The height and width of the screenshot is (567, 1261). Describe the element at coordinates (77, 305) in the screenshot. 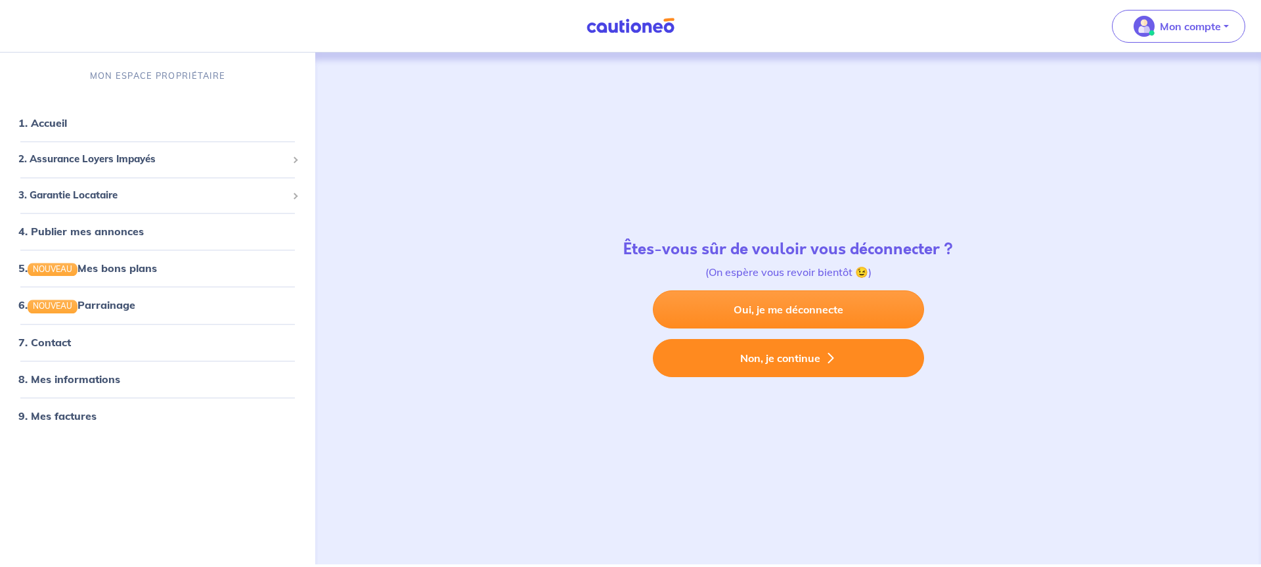

I see `a: 6.NOUVEAUParrainage` at that location.